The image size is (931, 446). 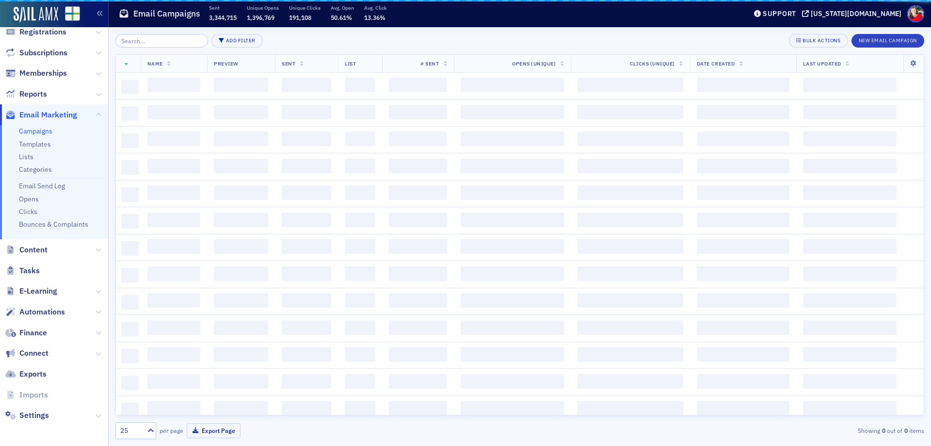 I want to click on span: Opens (Unique), so click(x=534, y=64).